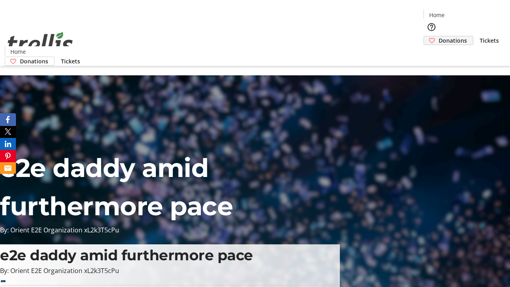 The height and width of the screenshot is (287, 510). What do you see at coordinates (432, 27) in the screenshot?
I see `button: Help` at bounding box center [432, 27].